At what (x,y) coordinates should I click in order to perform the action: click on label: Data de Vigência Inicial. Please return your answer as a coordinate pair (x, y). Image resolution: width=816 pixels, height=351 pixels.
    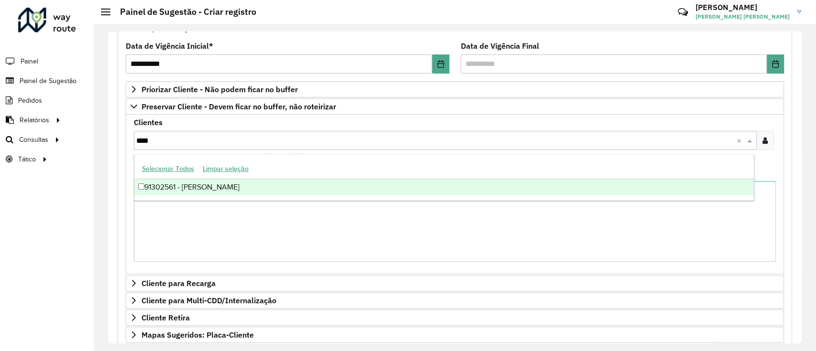
    Looking at the image, I should click on (169, 46).